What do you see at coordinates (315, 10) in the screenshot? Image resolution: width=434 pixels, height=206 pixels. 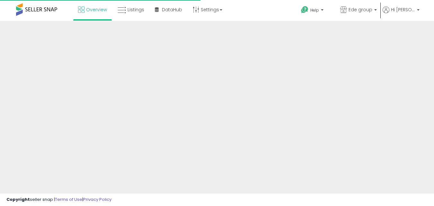 I see `span: Help` at bounding box center [315, 10].